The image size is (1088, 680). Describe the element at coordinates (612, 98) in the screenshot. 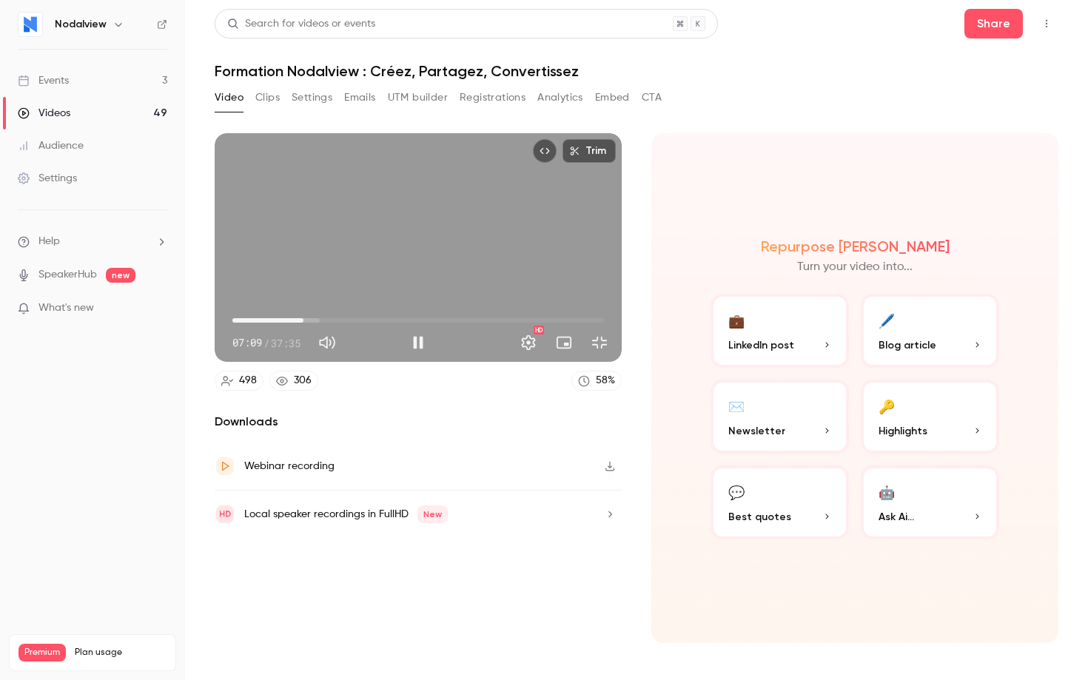

I see `button: Embed` at that location.